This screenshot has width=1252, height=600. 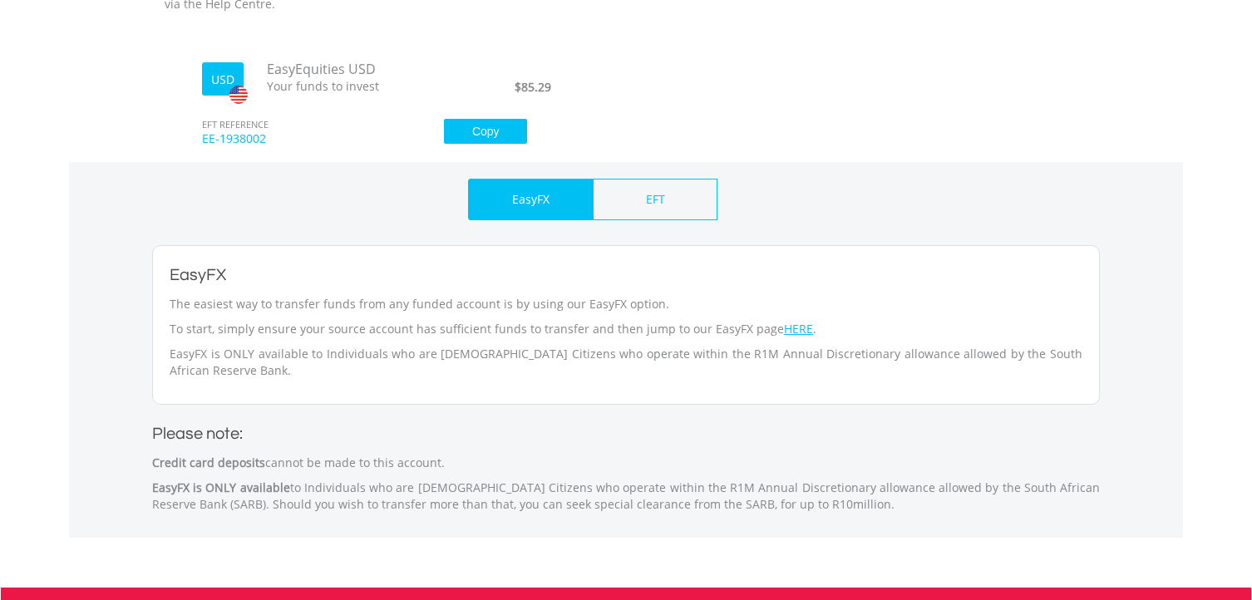 What do you see at coordinates (626, 434) in the screenshot?
I see `h2: Please note:` at bounding box center [626, 434].